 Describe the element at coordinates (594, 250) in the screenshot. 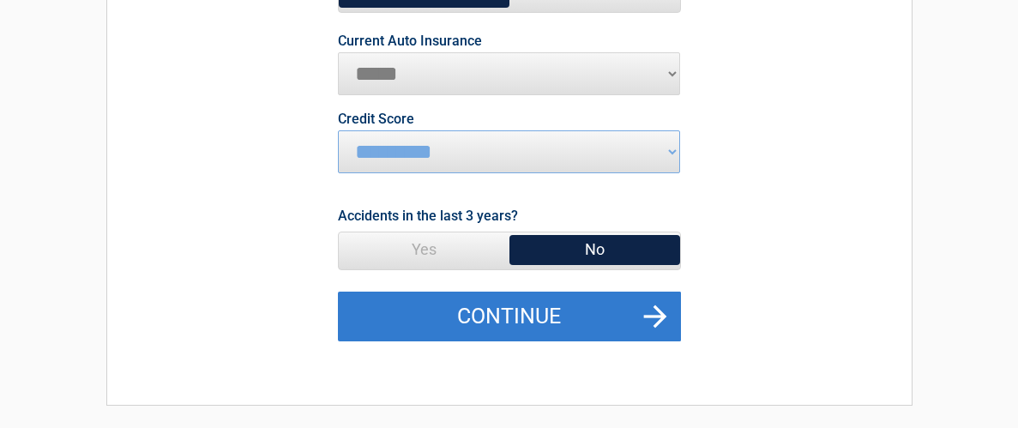

I see `span: No` at that location.